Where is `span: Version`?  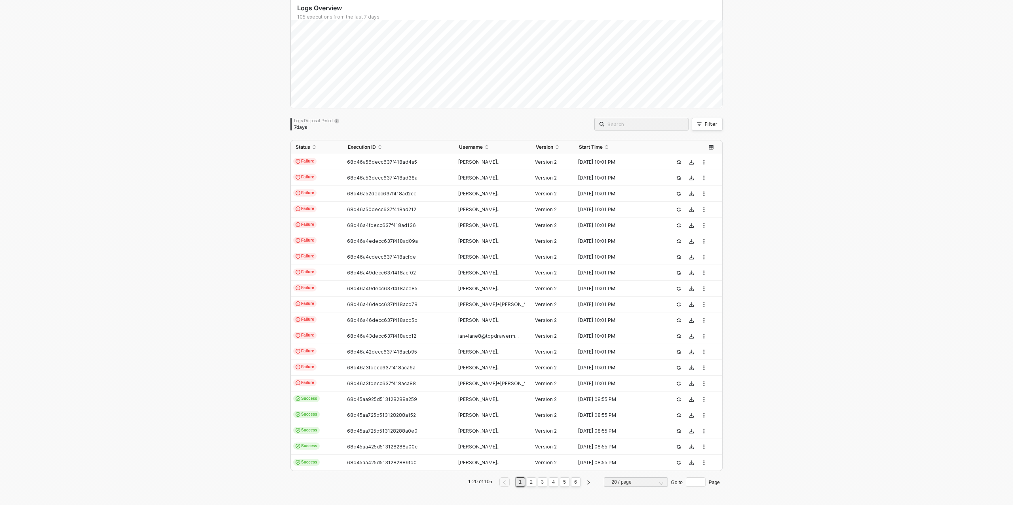 span: Version is located at coordinates (545, 147).